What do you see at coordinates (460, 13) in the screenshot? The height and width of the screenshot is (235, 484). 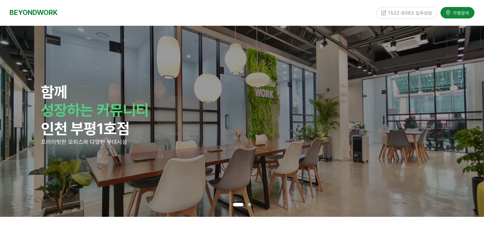 I see `span: 가맹문의` at bounding box center [460, 13].